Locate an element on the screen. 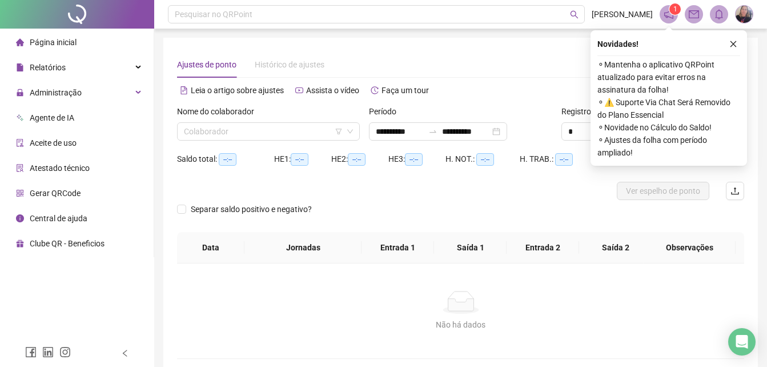  span: Relatórios is located at coordinates (47, 67).